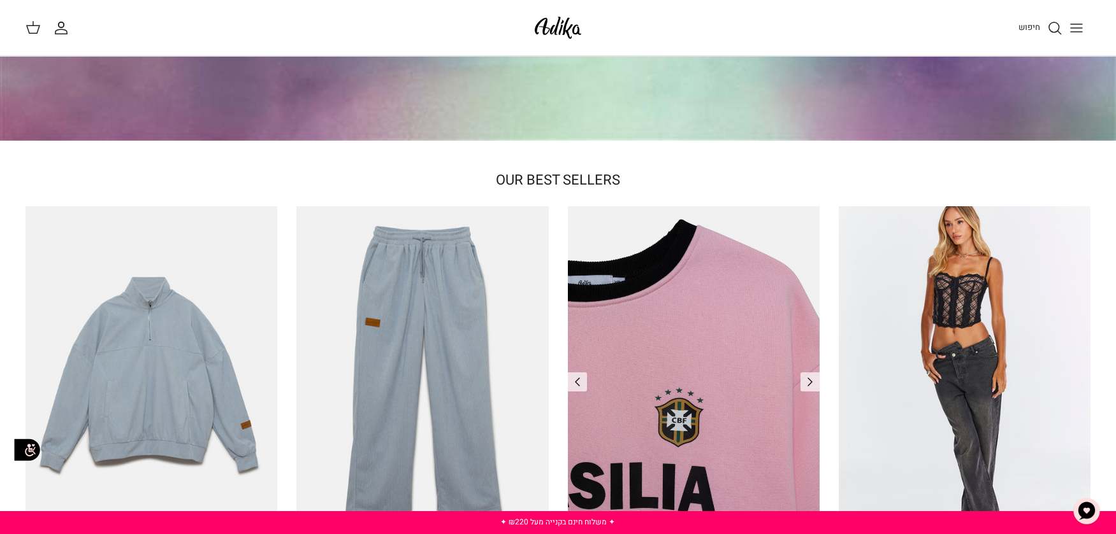 The height and width of the screenshot is (534, 1116). Describe the element at coordinates (1029, 27) in the screenshot. I see `span: חיפוש` at that location.